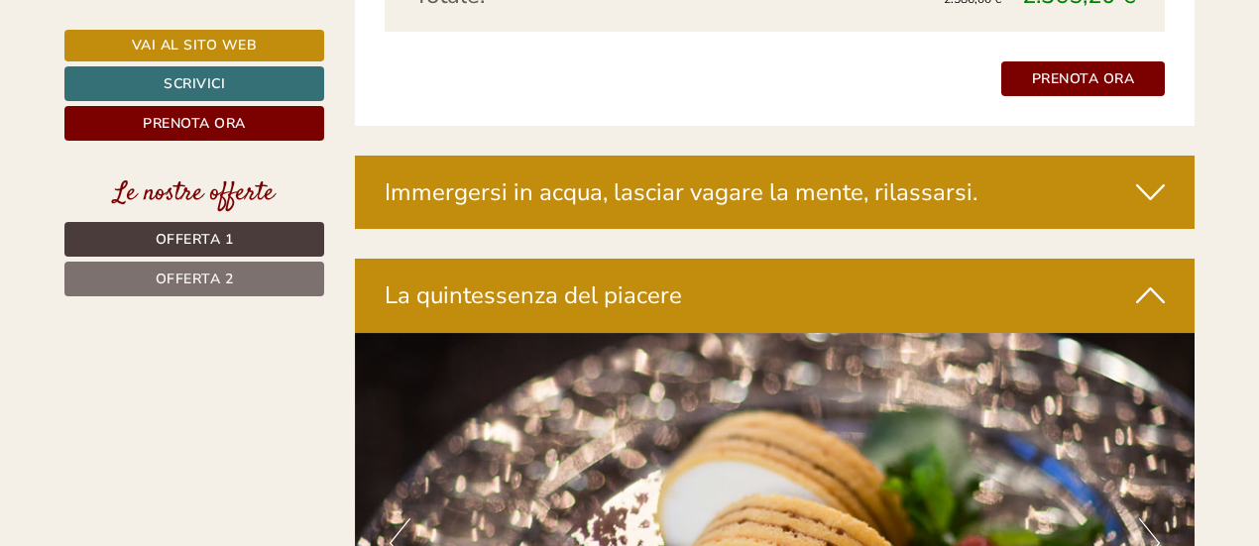 The image size is (1259, 546). Describe the element at coordinates (161, 103) in the screenshot. I see `small: 11:27` at that location.